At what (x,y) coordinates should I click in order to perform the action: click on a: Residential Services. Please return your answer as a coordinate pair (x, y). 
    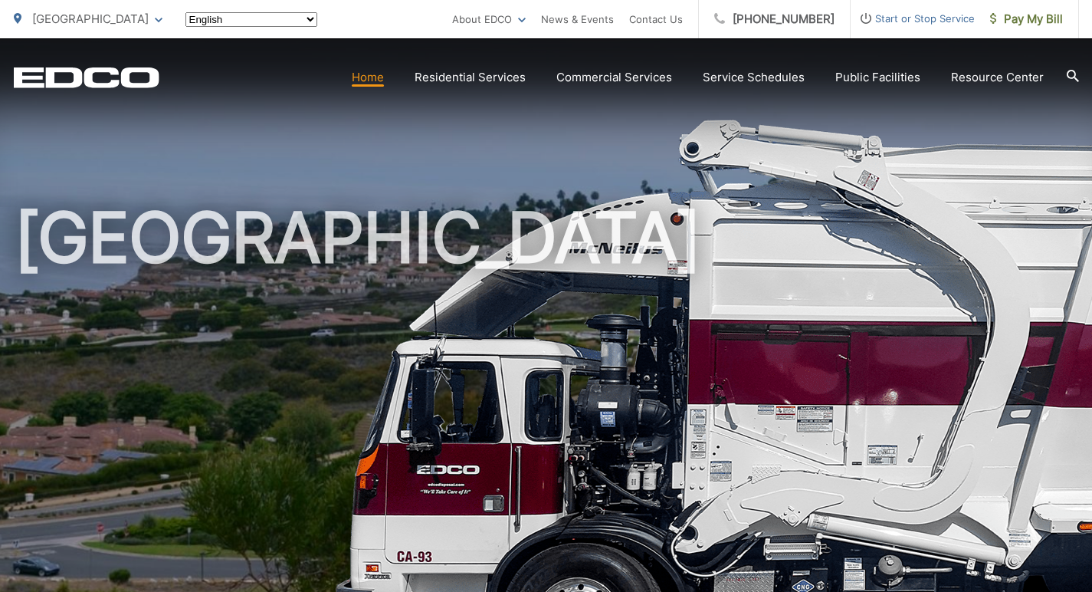
    Looking at the image, I should click on (470, 77).